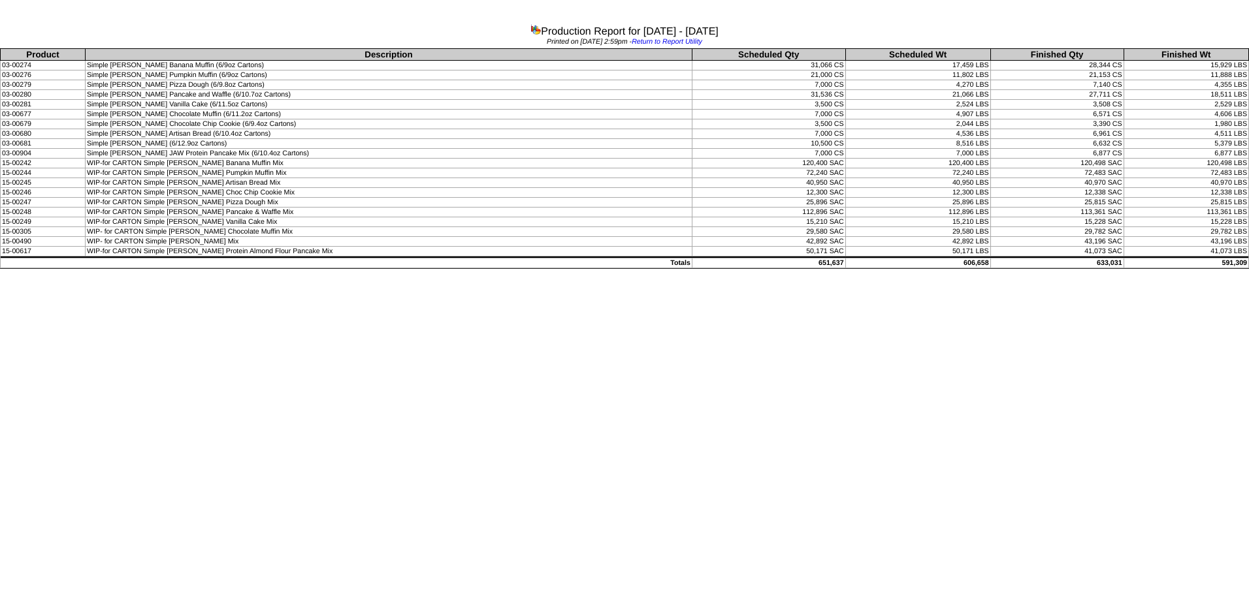 The height and width of the screenshot is (603, 1249). What do you see at coordinates (1057, 212) in the screenshot?
I see `td: 113,361 SAC` at bounding box center [1057, 212].